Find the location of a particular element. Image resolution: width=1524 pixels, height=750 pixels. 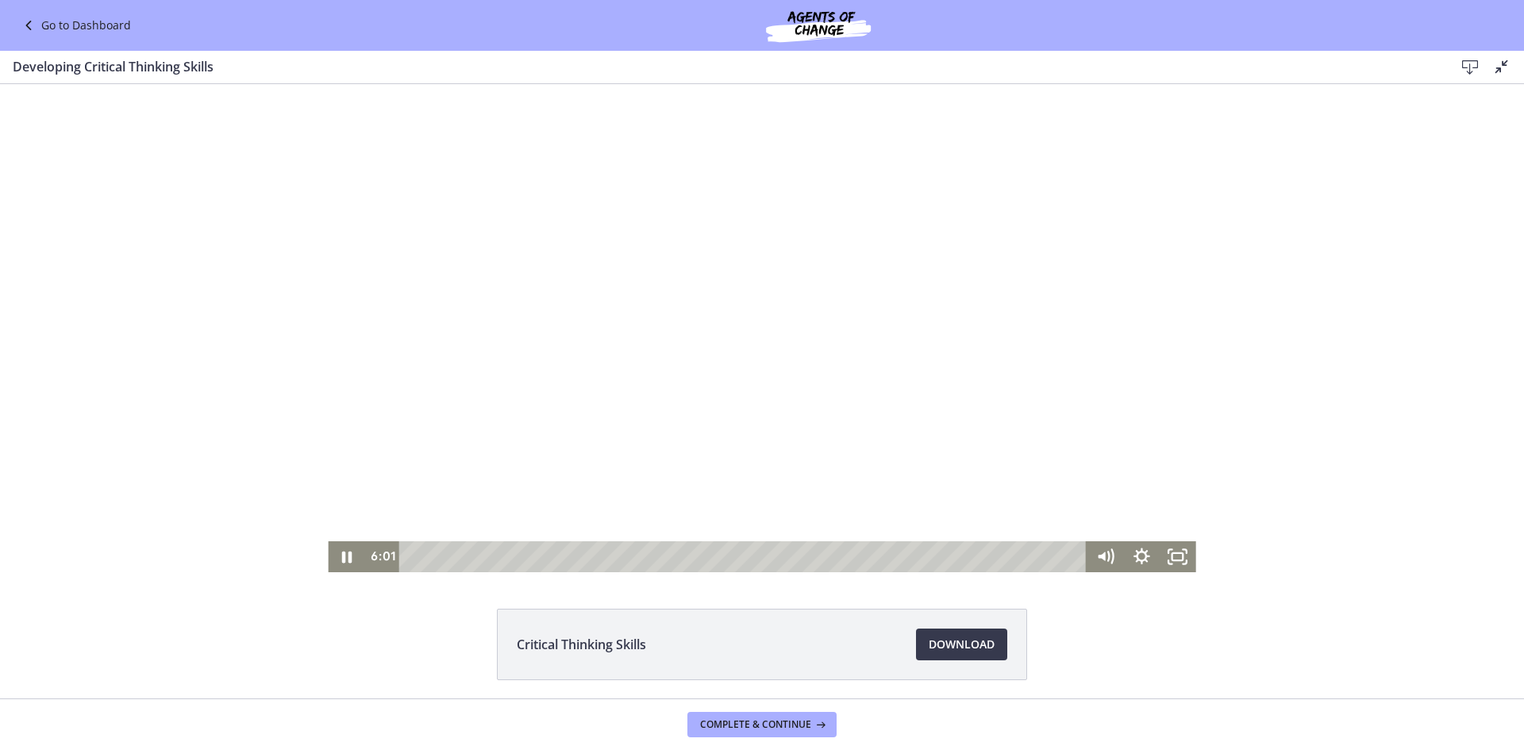

h3: Developing Critical Thinking Skills is located at coordinates (721, 67).